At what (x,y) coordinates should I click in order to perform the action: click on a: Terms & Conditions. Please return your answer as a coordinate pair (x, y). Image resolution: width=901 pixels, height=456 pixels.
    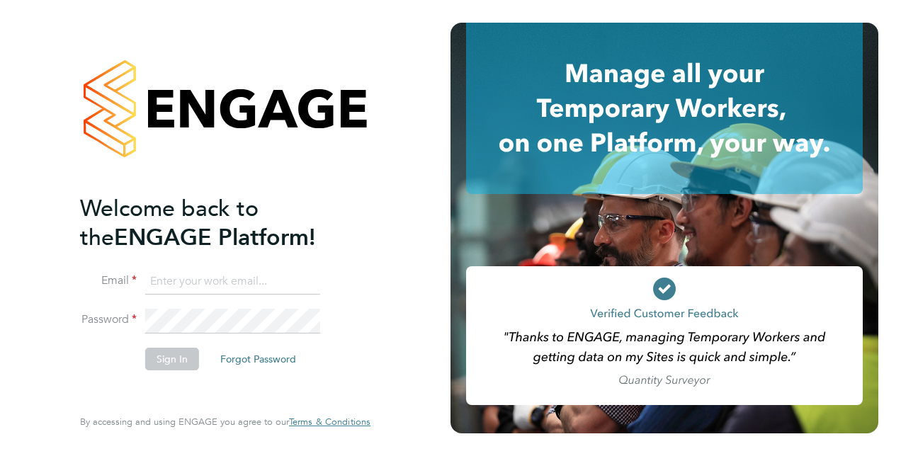
    Looking at the image, I should click on (329, 422).